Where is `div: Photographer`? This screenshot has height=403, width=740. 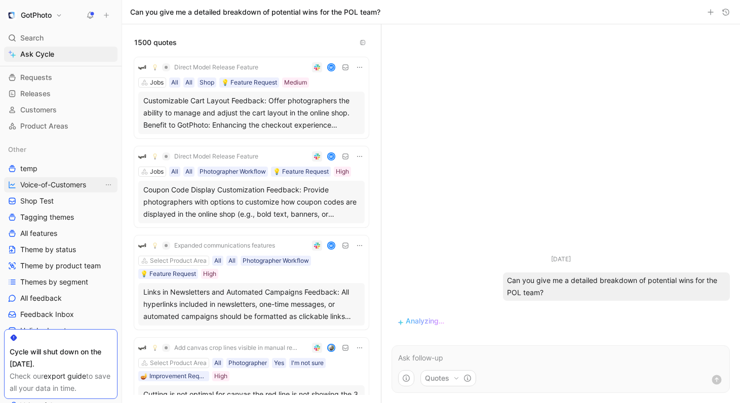 div: Photographer is located at coordinates (248, 363).